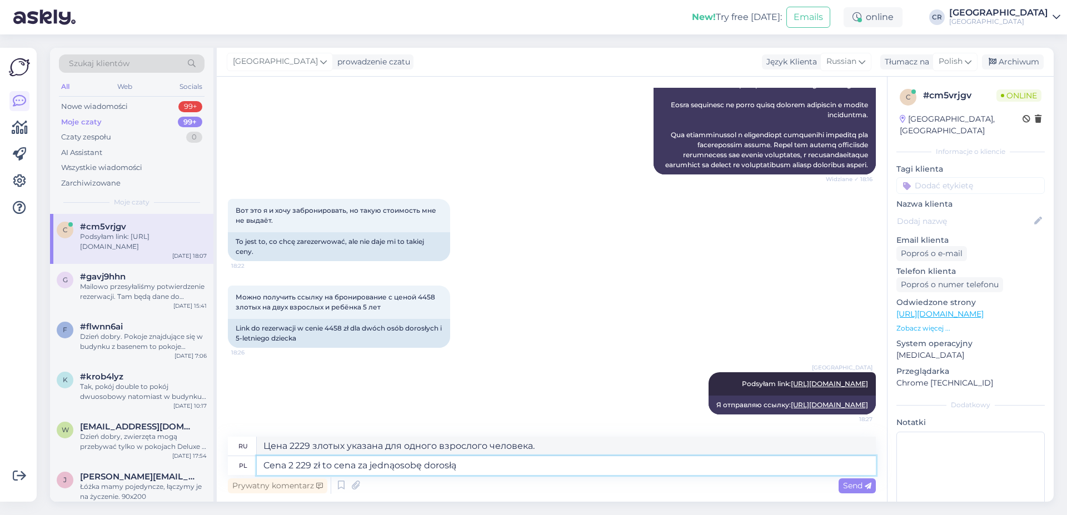 This screenshot has width=1067, height=515. What do you see at coordinates (143, 442) in the screenshot?
I see `div: Dzień dobry, zwierzęta mogą przebywać tylko w pokojach Deluxe i Double.` at bounding box center [143, 442].